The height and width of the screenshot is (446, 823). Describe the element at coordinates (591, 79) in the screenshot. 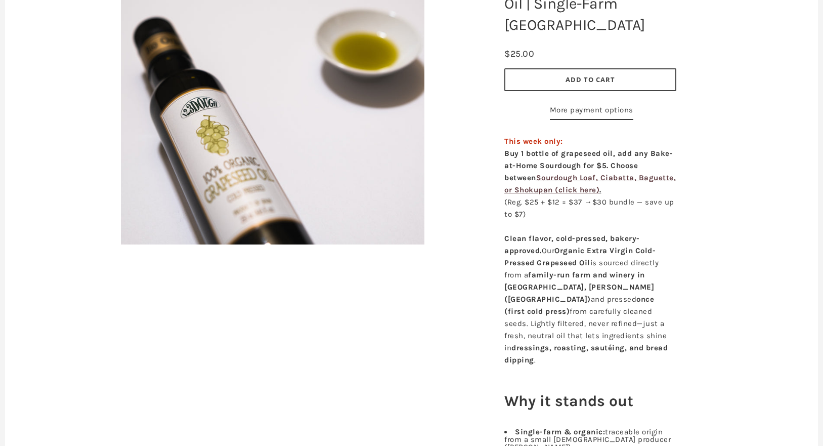

I see `span: Add to Cart` at that location.